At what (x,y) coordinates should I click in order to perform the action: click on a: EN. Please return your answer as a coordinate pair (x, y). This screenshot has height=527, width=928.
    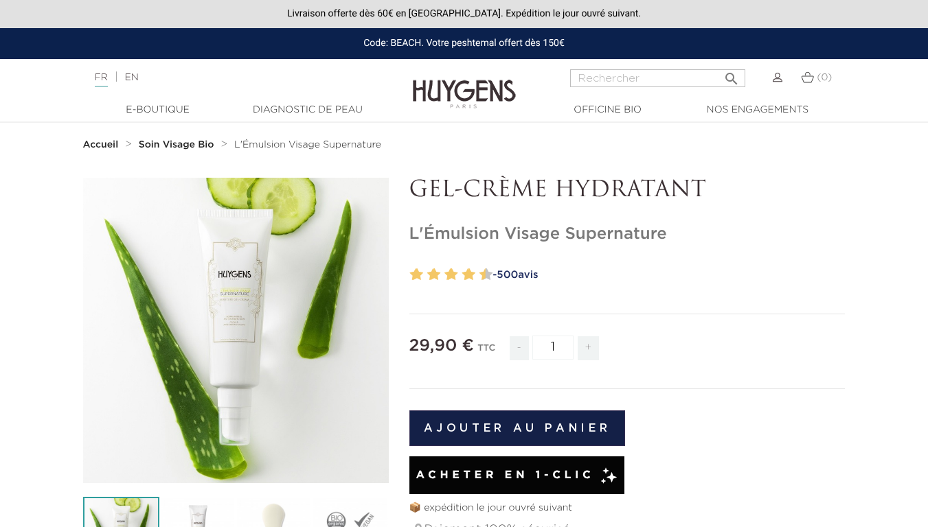
    Looking at the image, I should click on (131, 78).